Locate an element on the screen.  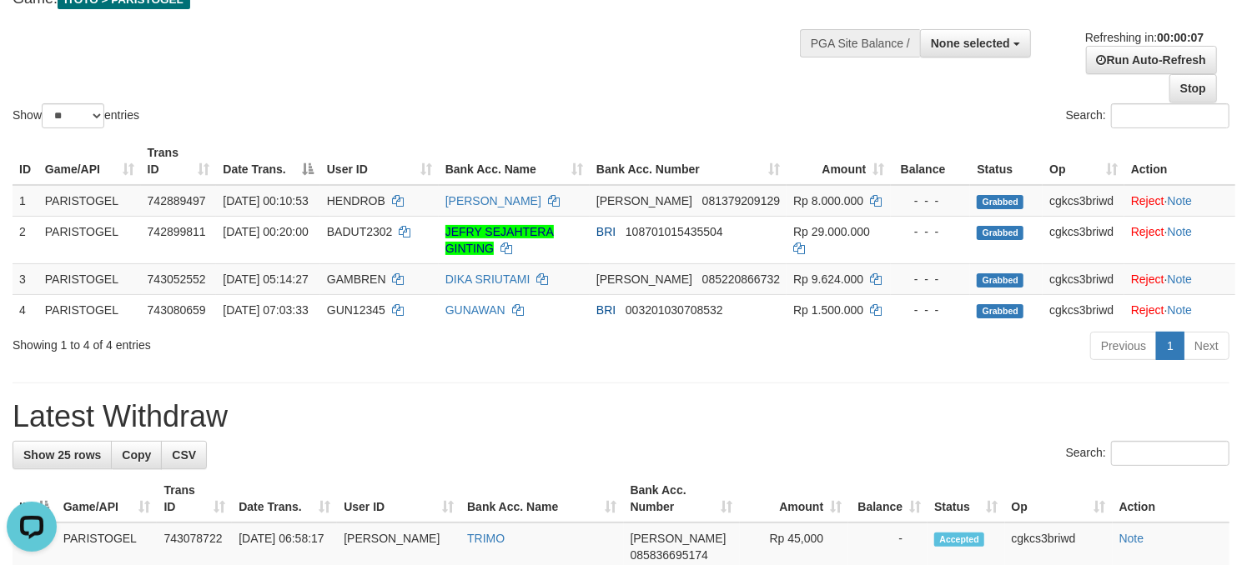
h1: Latest Withdraw is located at coordinates (620, 417).